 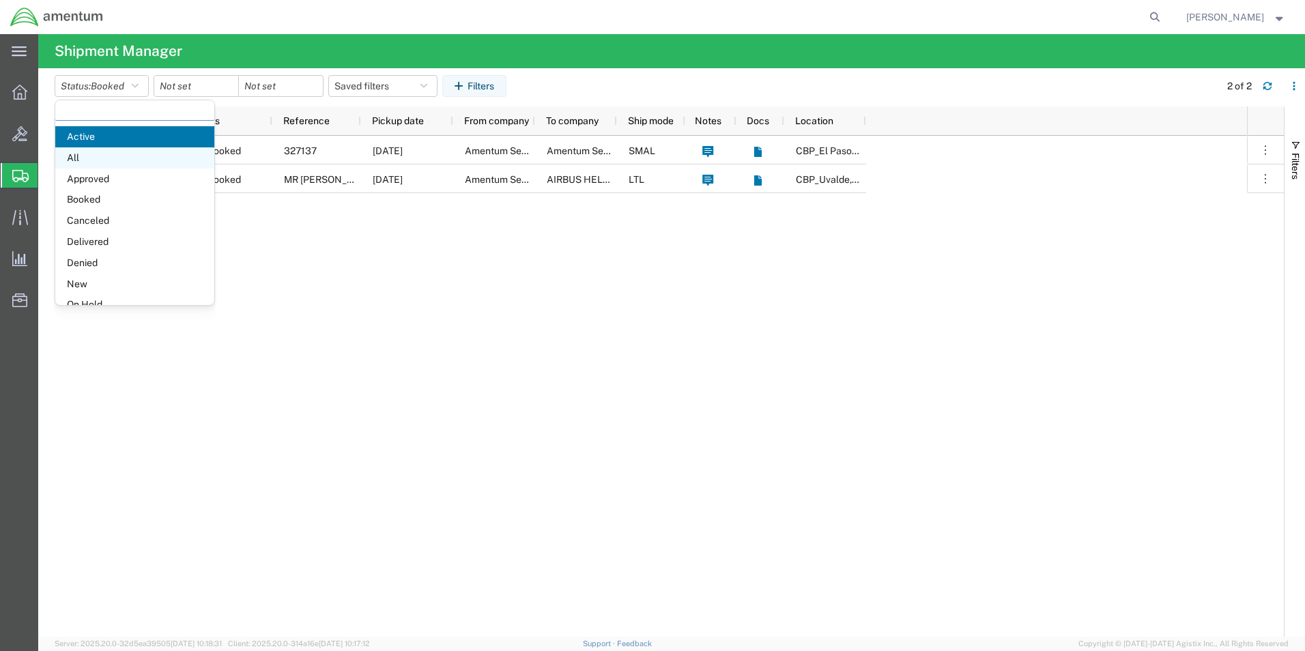 What do you see at coordinates (134, 179) in the screenshot?
I see `span: Approved` at bounding box center [134, 179].